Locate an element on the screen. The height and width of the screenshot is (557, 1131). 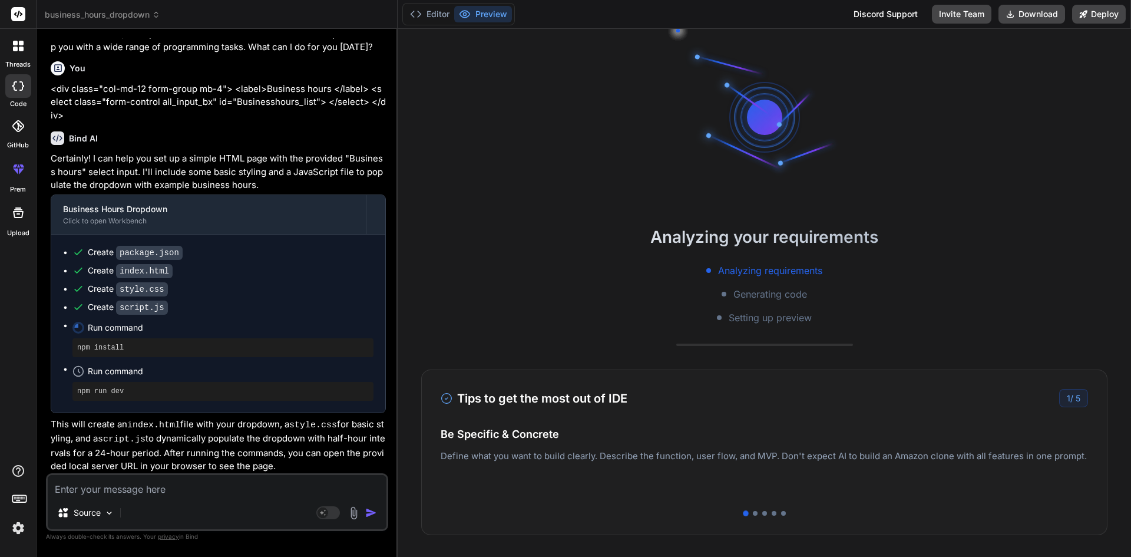
h2: Analyzing your requirements is located at coordinates (764, 237).